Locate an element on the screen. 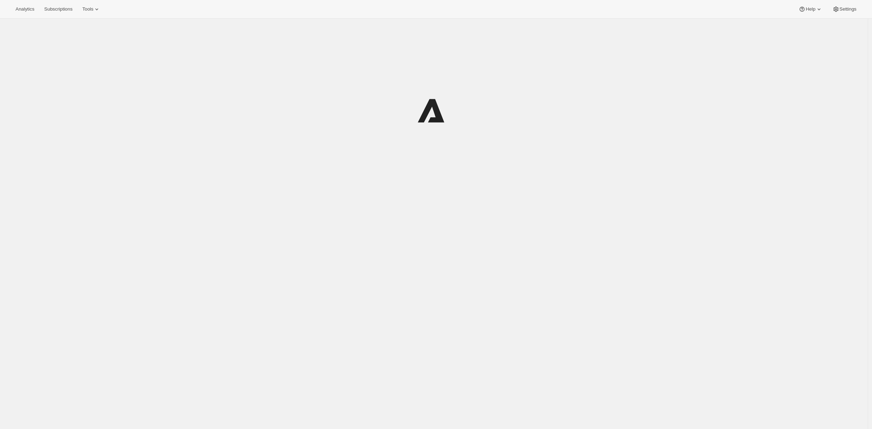 The height and width of the screenshot is (429, 872). button: Subscriptions is located at coordinates (58, 9).